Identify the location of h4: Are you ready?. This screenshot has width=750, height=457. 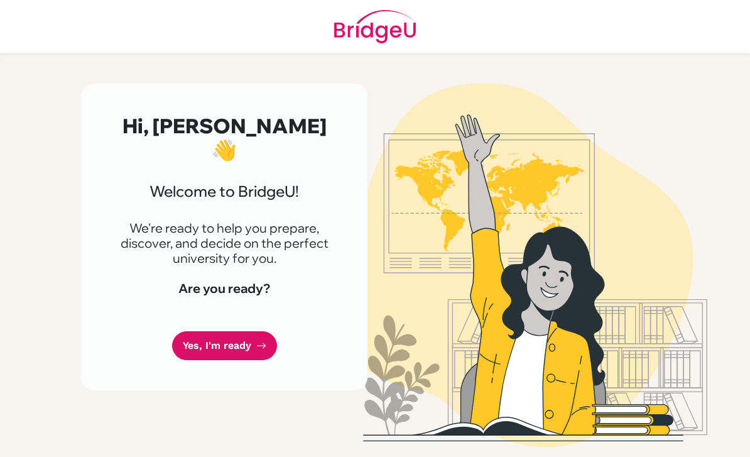
(224, 288).